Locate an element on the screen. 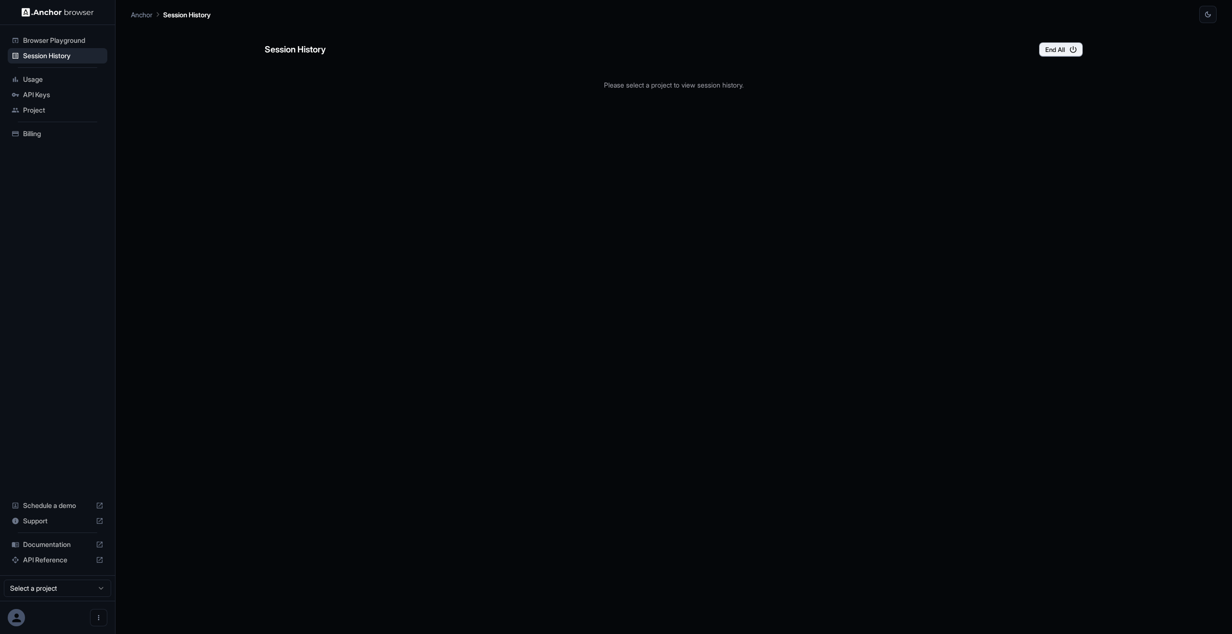 The image size is (1232, 634). span: Usage is located at coordinates (63, 79).